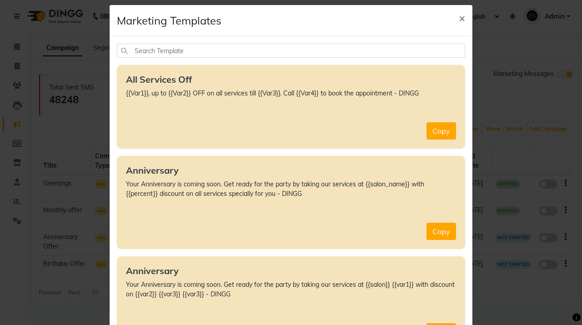  Describe the element at coordinates (291, 50) in the screenshot. I see `input: Search Template` at that location.